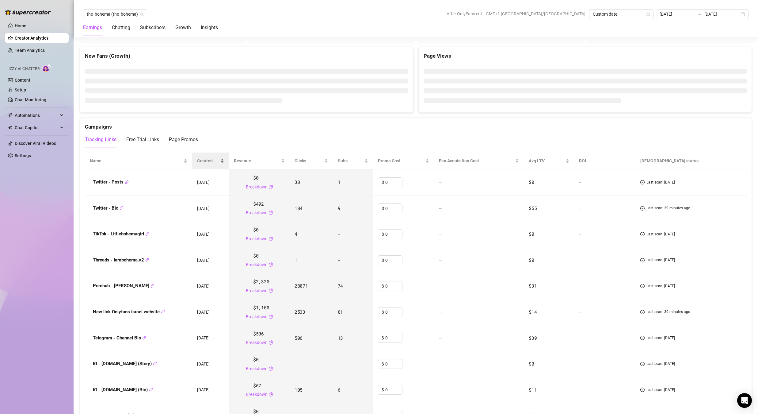 This screenshot has height=414, width=758. What do you see at coordinates (350, 161) in the screenshot?
I see `span: Subs` at bounding box center [350, 161].